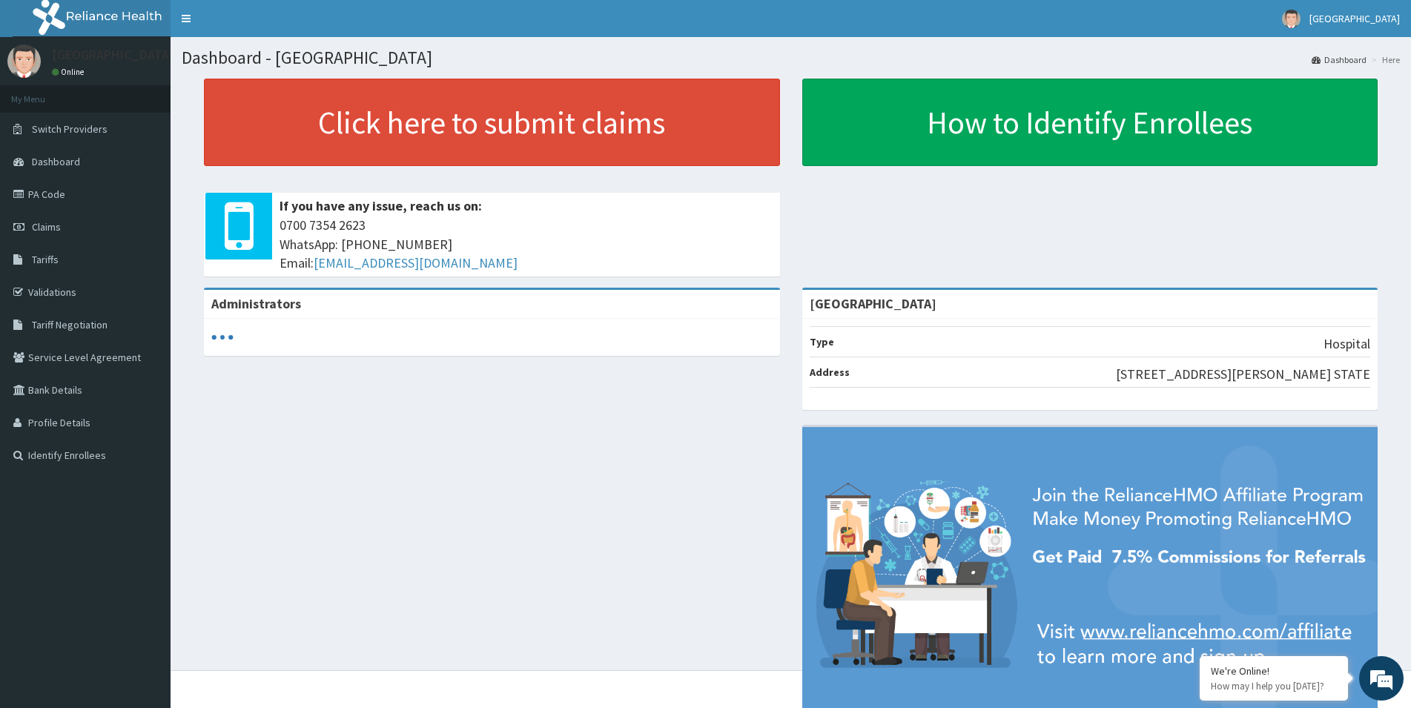 The height and width of the screenshot is (708, 1411). Describe the element at coordinates (70, 72) in the screenshot. I see `a: Online` at that location.